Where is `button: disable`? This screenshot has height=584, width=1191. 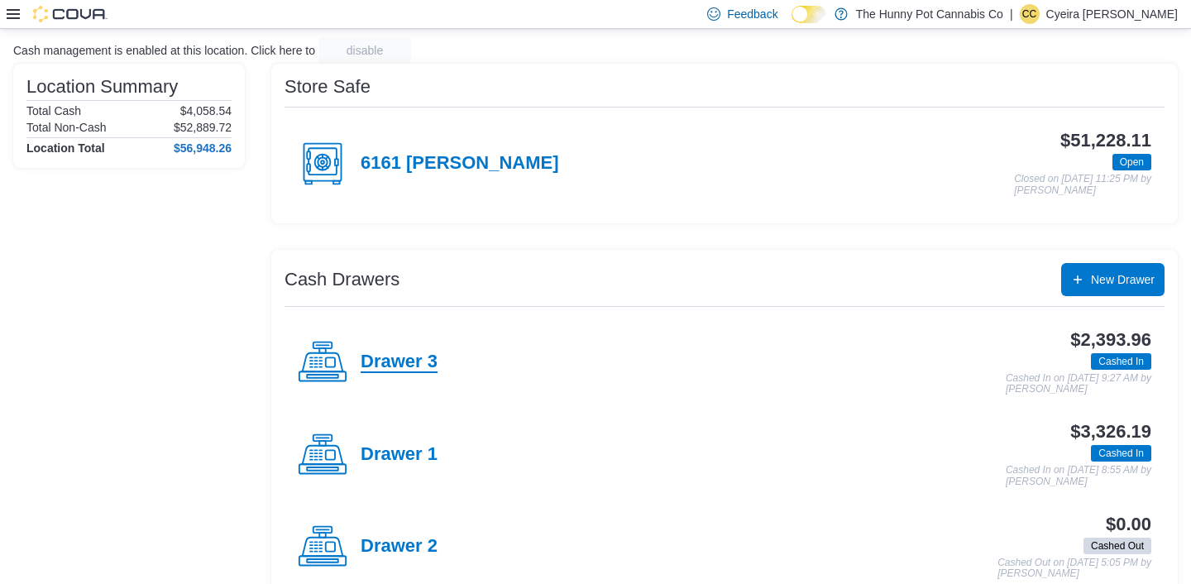 button: disable is located at coordinates (365, 50).